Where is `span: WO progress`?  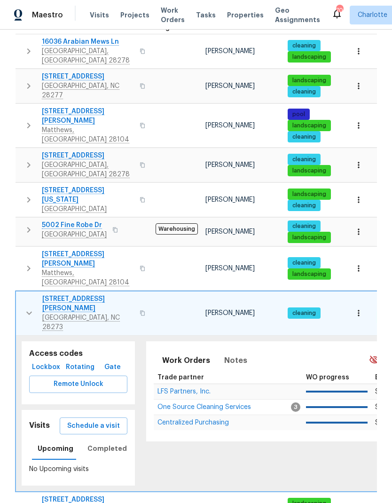
span: WO progress is located at coordinates (327, 377).